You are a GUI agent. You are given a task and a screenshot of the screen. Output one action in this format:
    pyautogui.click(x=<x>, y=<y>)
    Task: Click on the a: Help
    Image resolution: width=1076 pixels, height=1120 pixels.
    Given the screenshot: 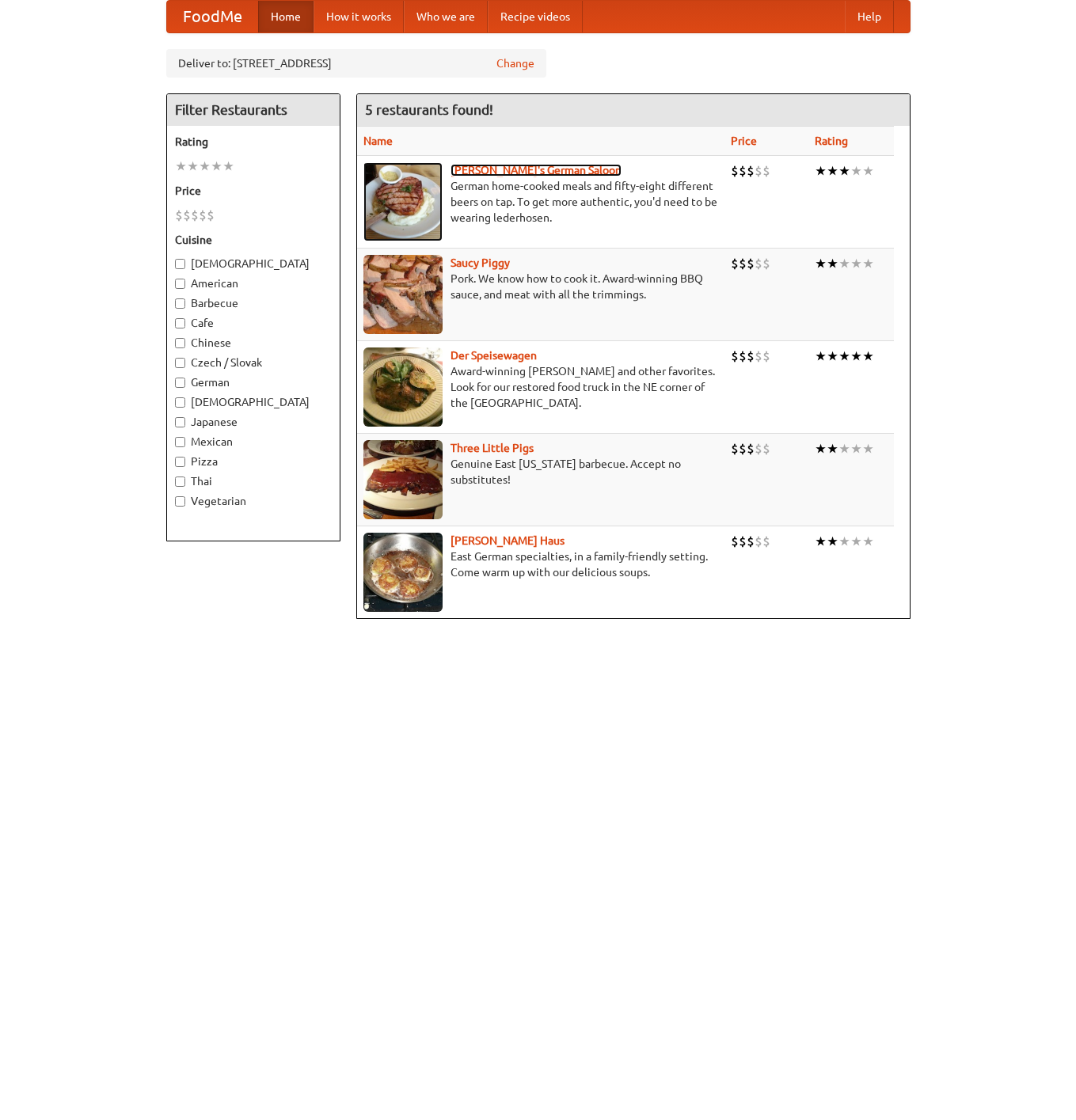 What is the action you would take?
    pyautogui.click(x=869, y=17)
    